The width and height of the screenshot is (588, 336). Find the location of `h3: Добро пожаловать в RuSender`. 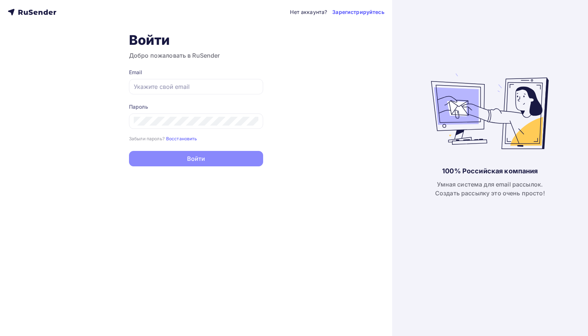

h3: Добро пожаловать в RuSender is located at coordinates (196, 56).